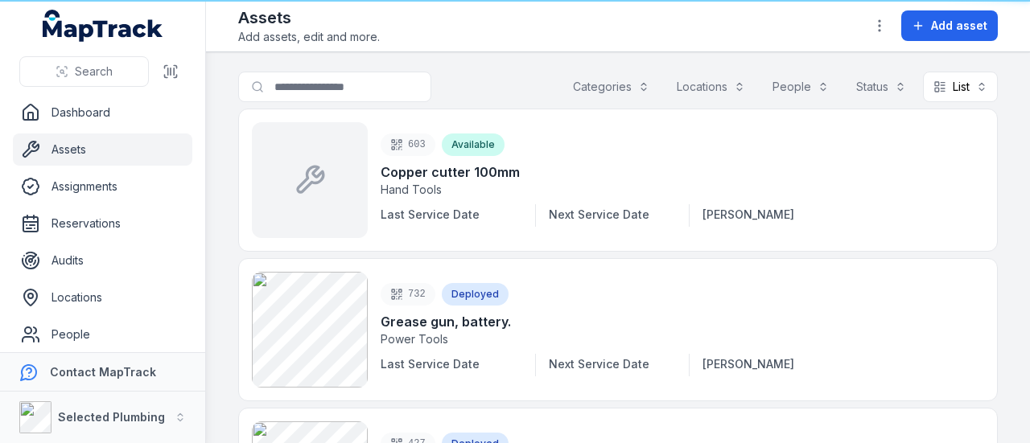 Image resolution: width=1030 pixels, height=443 pixels. What do you see at coordinates (102, 113) in the screenshot?
I see `a: Dashboard` at bounding box center [102, 113].